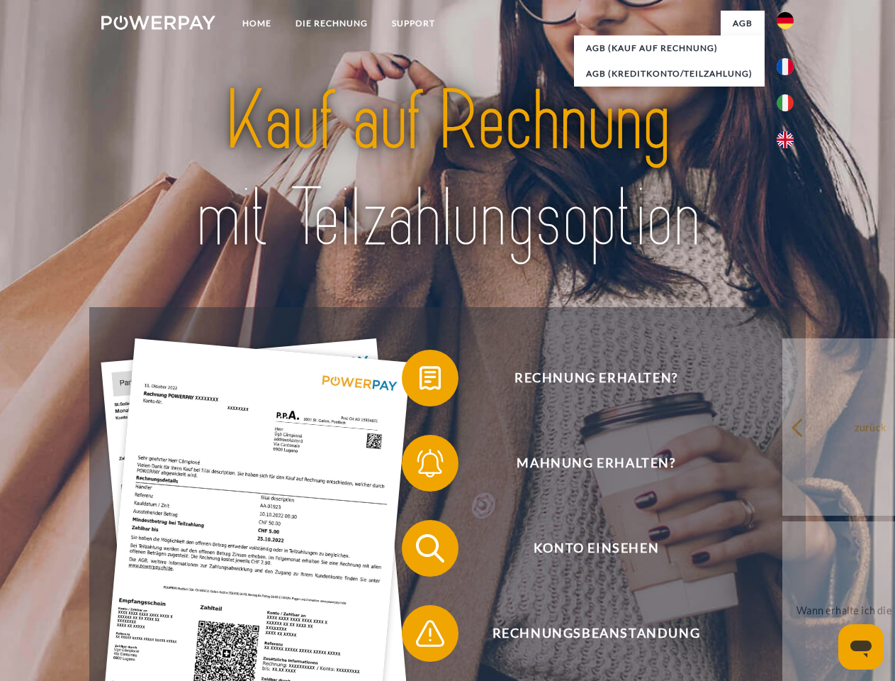 This screenshot has height=681, width=895. Describe the element at coordinates (586, 548) in the screenshot. I see `a: Konto einsehen` at that location.